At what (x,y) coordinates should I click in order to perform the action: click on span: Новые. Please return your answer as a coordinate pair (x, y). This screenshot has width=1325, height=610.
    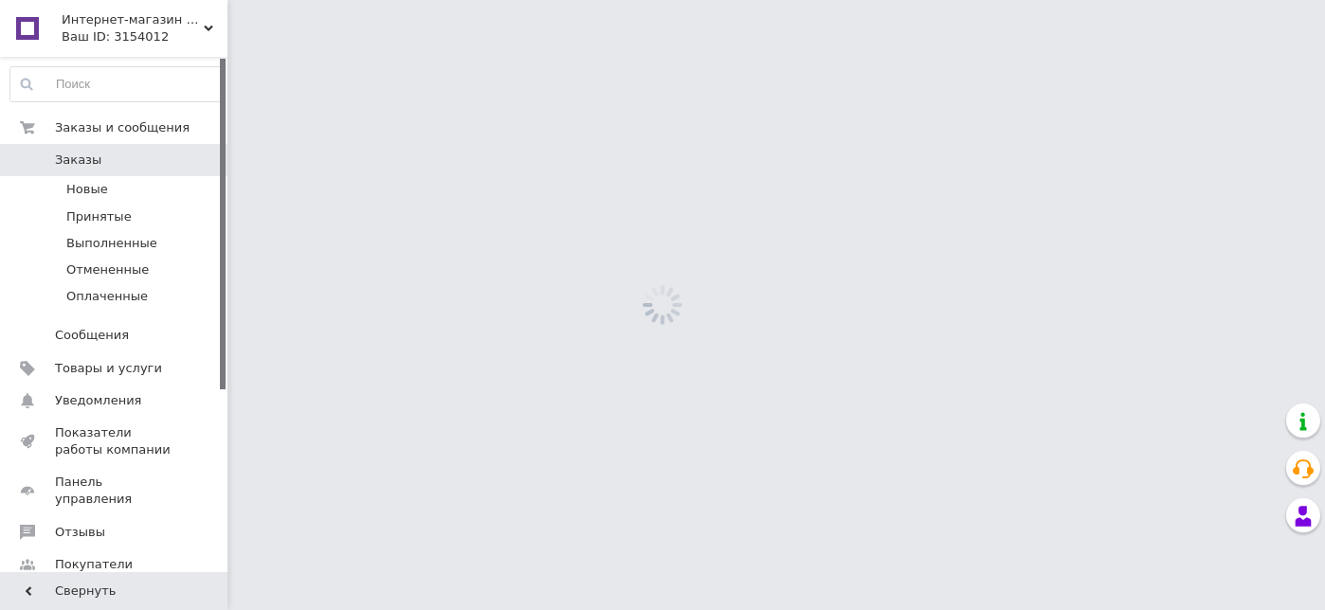
    Looking at the image, I should click on (87, 189).